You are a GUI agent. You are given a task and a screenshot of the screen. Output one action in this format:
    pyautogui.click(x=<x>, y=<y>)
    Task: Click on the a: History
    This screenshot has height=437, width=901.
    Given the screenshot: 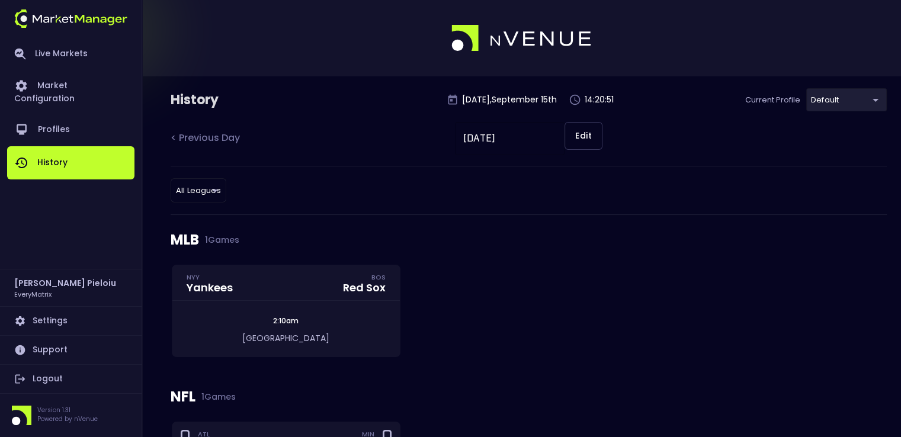 What is the action you would take?
    pyautogui.click(x=70, y=163)
    